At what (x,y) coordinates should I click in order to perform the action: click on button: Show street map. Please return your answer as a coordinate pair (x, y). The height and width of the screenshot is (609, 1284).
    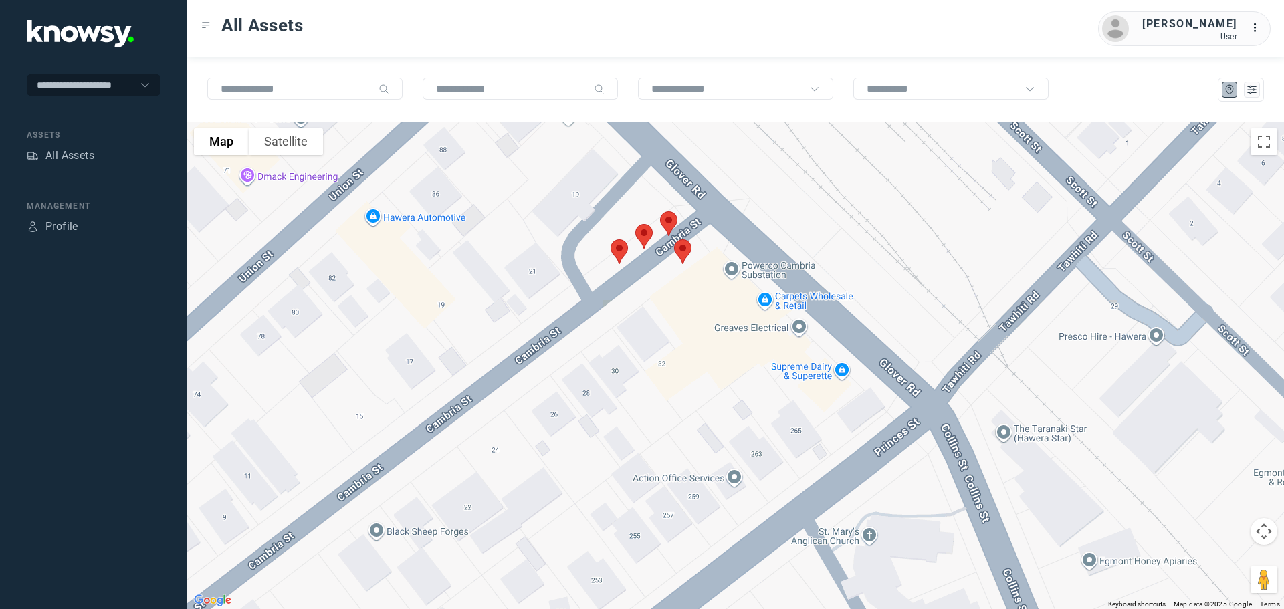
    Looking at the image, I should click on (221, 142).